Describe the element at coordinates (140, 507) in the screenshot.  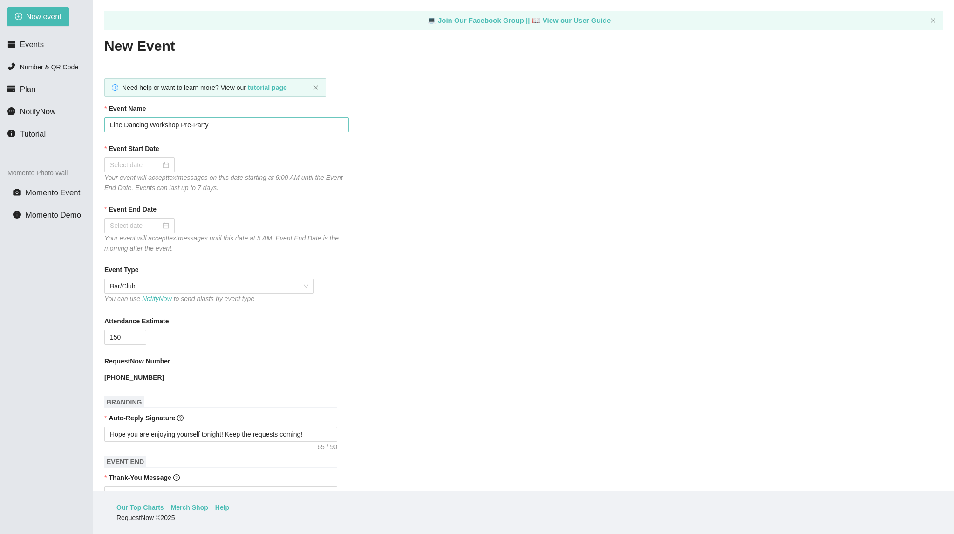
I see `a: Our Top Charts` at that location.